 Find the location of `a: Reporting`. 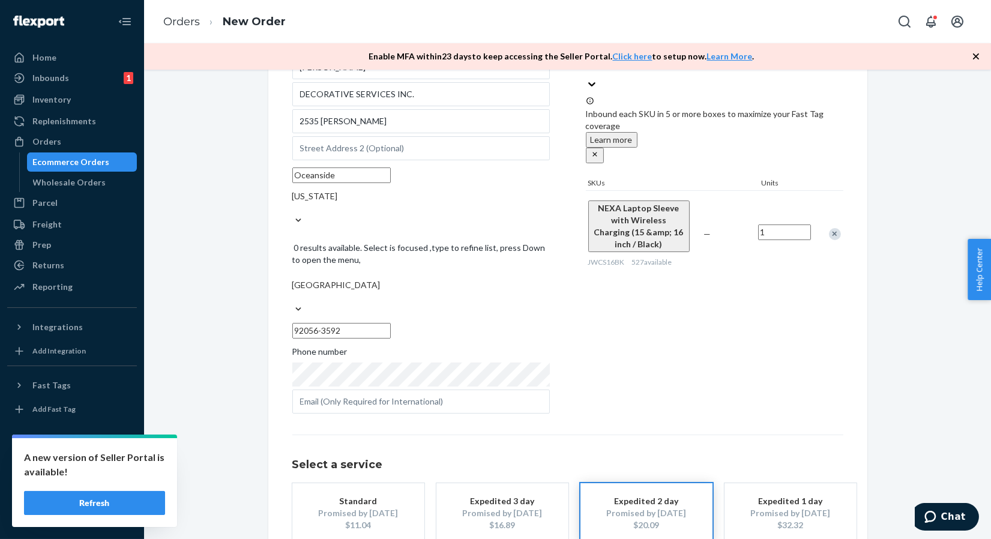

a: Reporting is located at coordinates (72, 287).